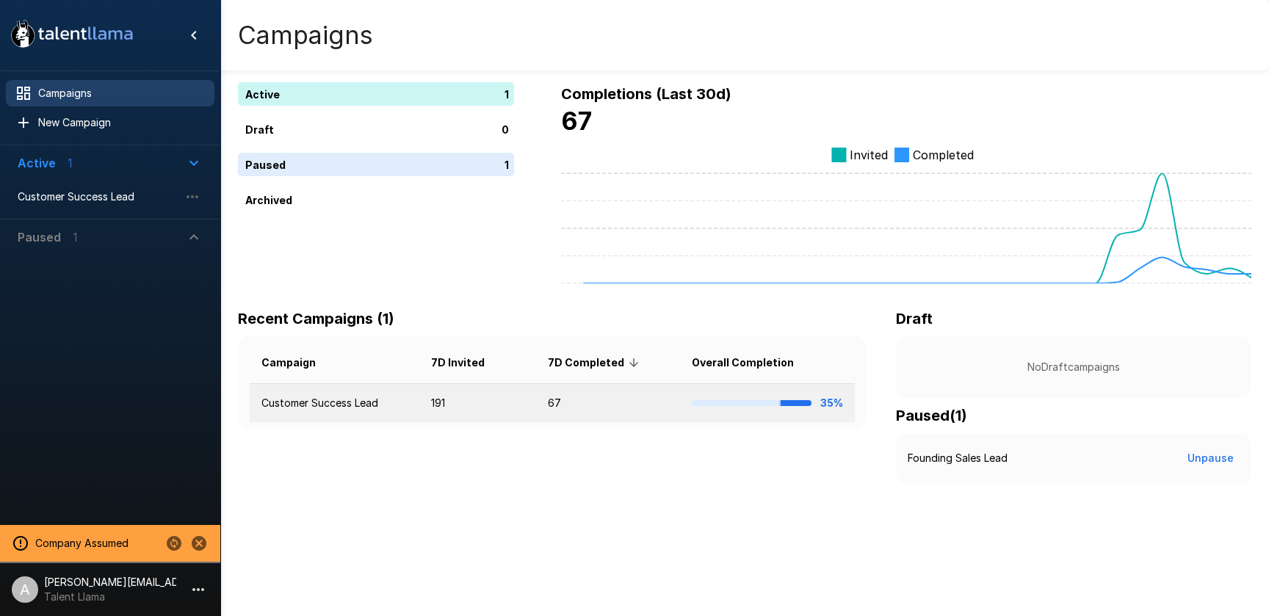 The width and height of the screenshot is (1269, 616). Describe the element at coordinates (914, 319) in the screenshot. I see `b: Draft` at that location.